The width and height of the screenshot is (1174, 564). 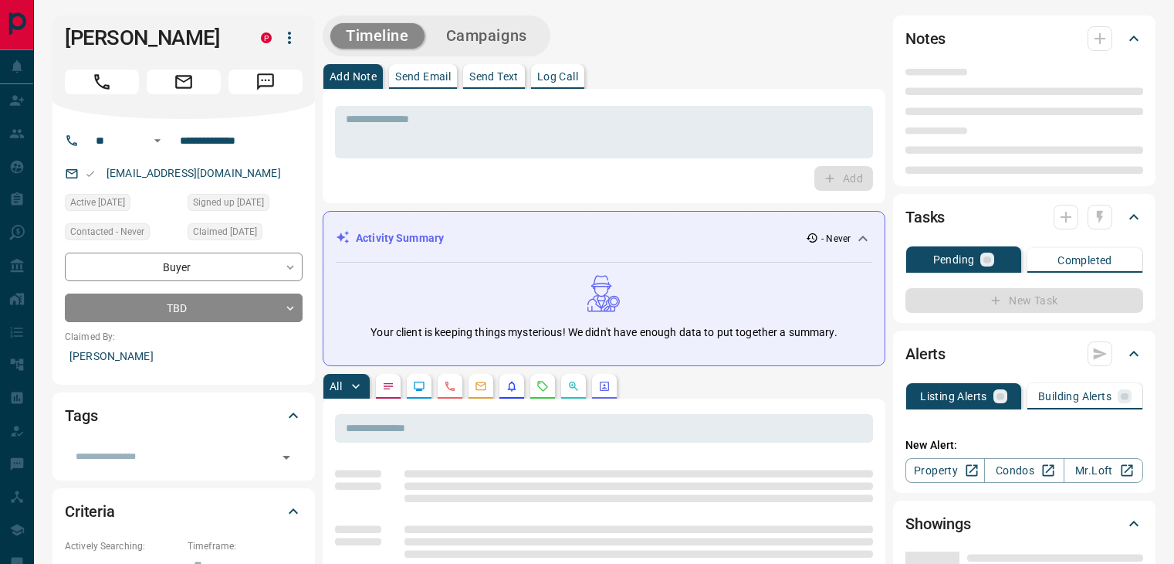 What do you see at coordinates (266, 82) in the screenshot?
I see `span: Message` at bounding box center [266, 82].